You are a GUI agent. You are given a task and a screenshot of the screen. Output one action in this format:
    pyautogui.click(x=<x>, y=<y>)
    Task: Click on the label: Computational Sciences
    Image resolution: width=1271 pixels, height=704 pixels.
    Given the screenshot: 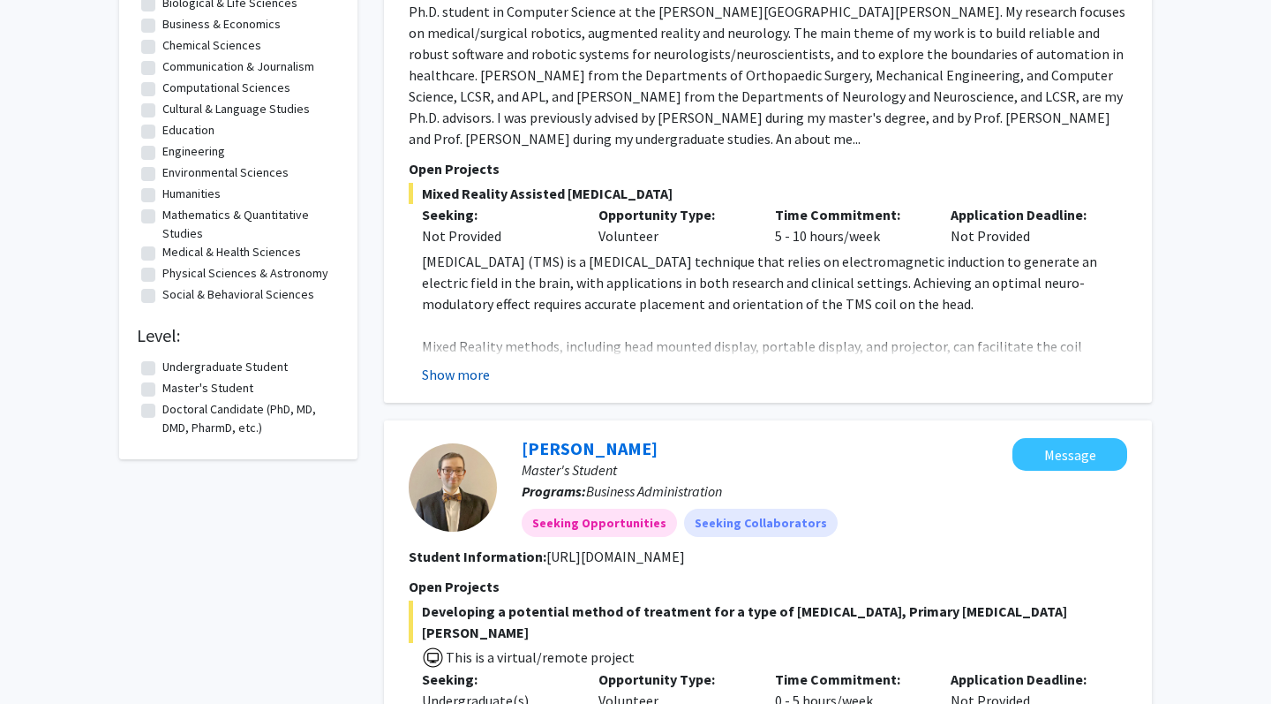 What is the action you would take?
    pyautogui.click(x=226, y=87)
    